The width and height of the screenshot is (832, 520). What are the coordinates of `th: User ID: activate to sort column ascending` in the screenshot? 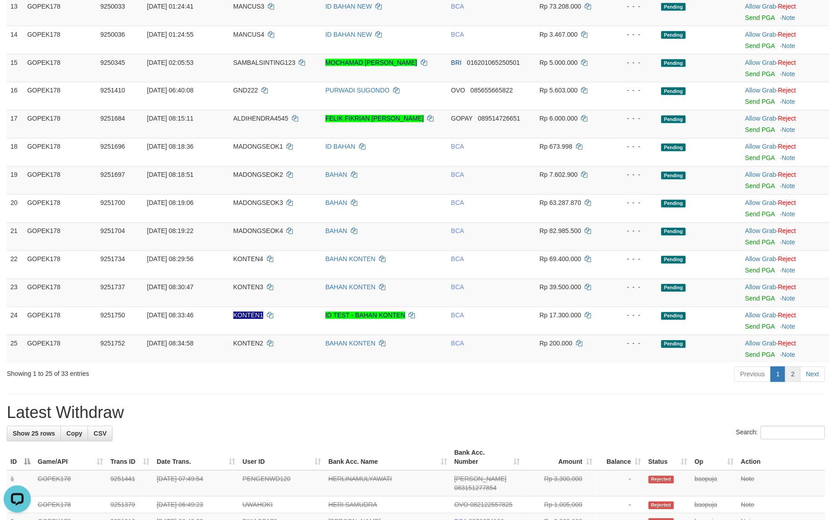 It's located at (282, 458).